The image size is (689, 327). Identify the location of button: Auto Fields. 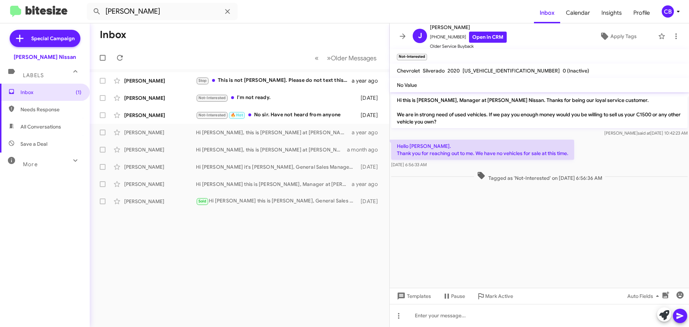
(644, 296).